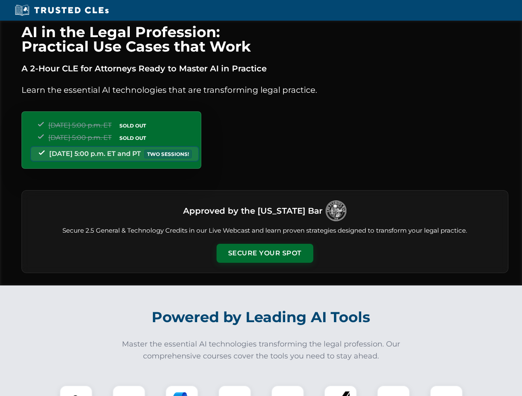 This screenshot has width=522, height=396. Describe the element at coordinates (265, 39) in the screenshot. I see `h1: AI in the Legal Profession: Practical Use Cases that Work` at that location.